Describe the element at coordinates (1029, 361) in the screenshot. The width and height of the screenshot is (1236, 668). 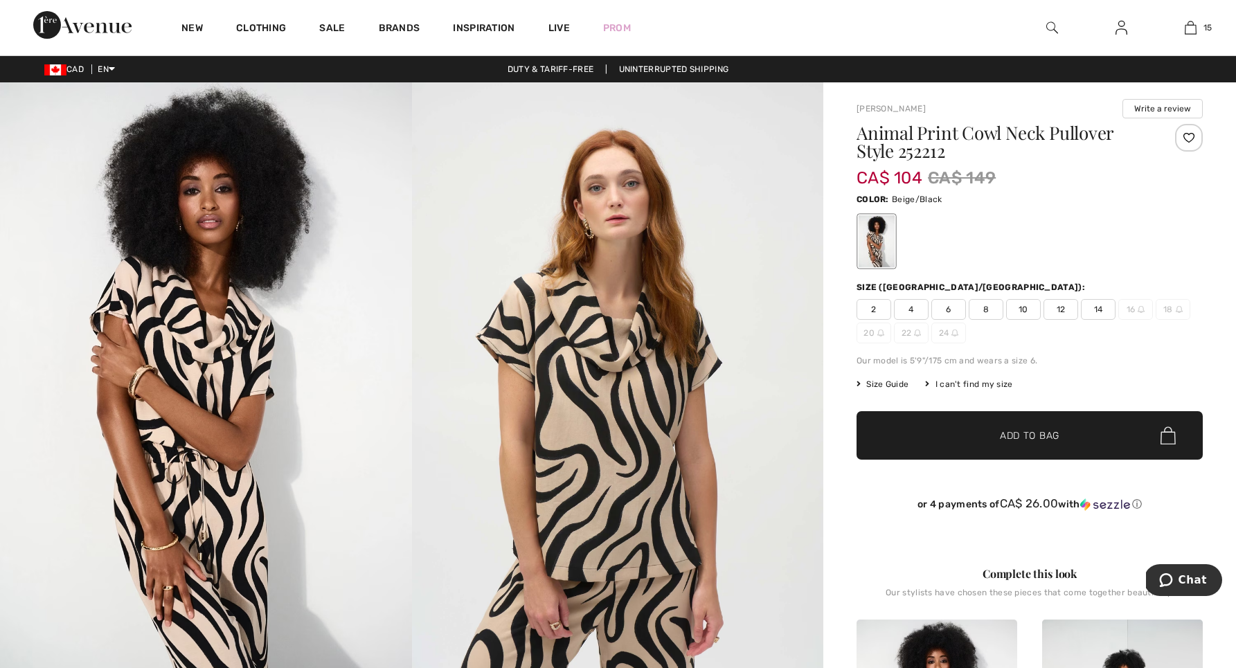
I see `div: Our model is 5'9"/175 cm and wears a size 6.` at that location.